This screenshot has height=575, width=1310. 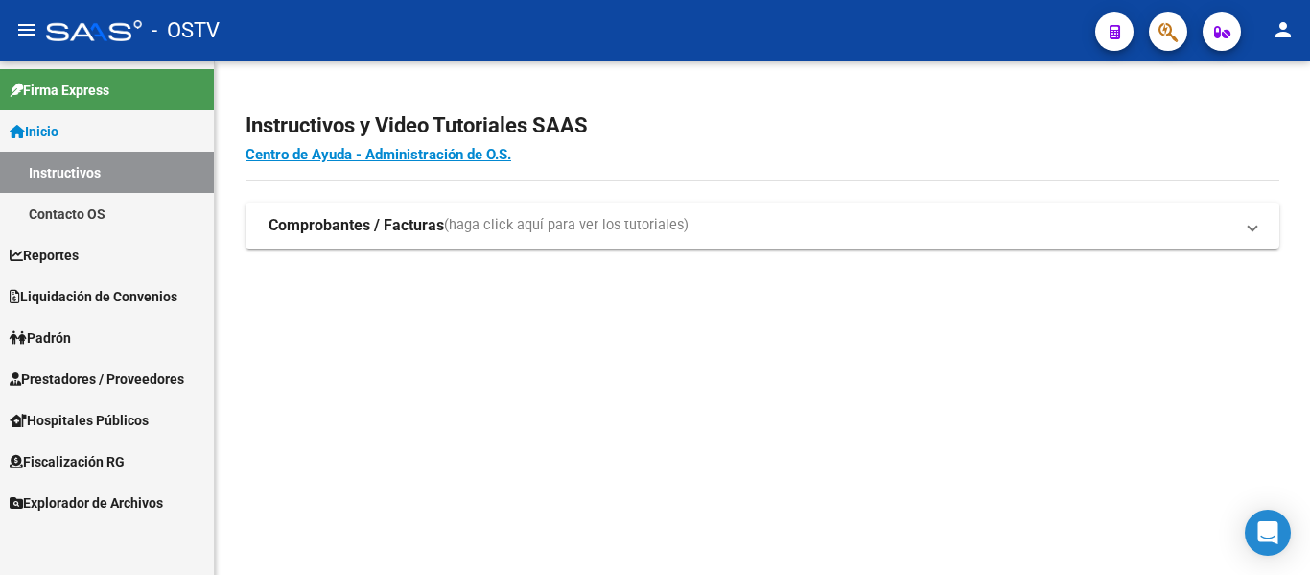 What do you see at coordinates (34, 131) in the screenshot?
I see `span: Inicio` at bounding box center [34, 131].